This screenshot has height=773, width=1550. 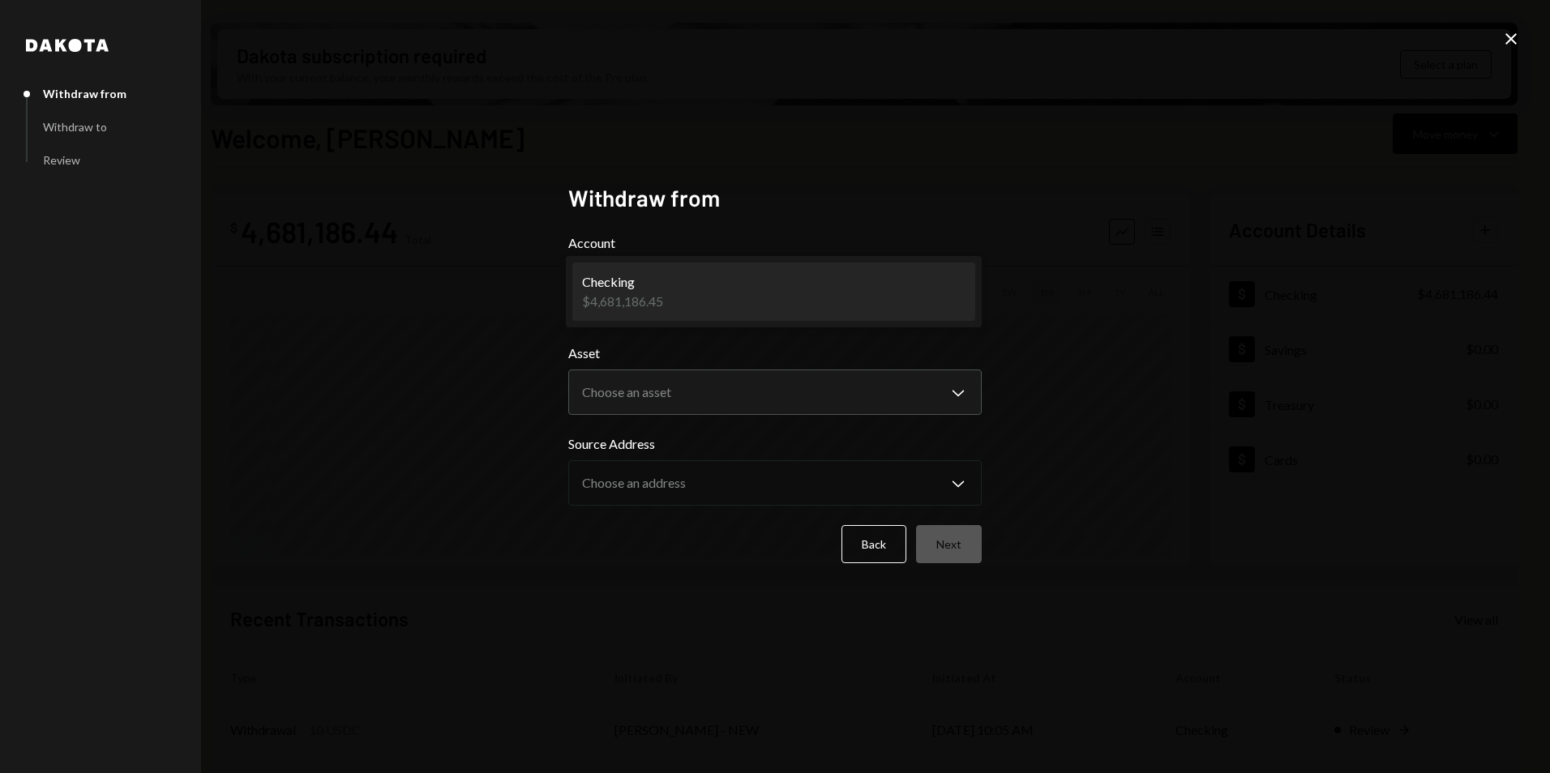 I want to click on h2: Withdraw from, so click(x=775, y=198).